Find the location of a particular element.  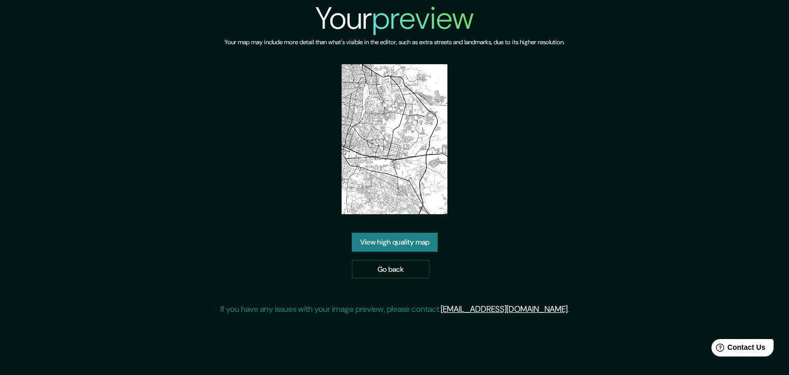

img: created-map-preview is located at coordinates (394, 139).